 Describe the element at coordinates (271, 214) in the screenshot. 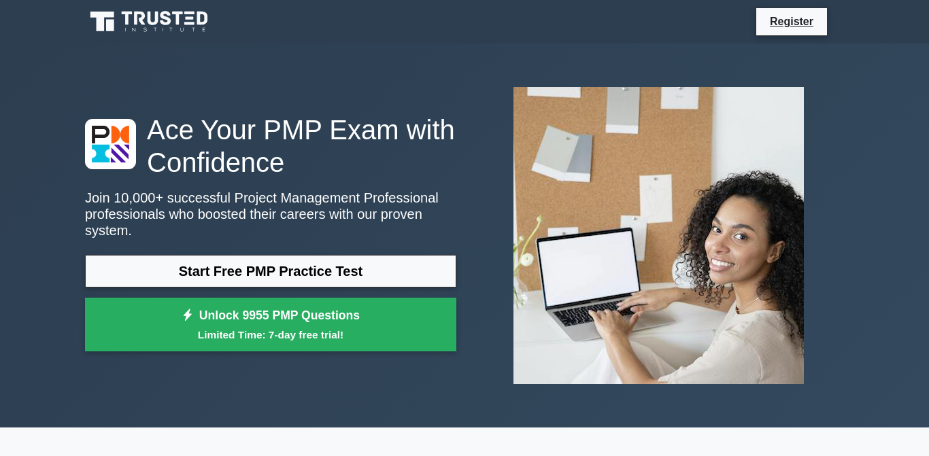

I see `p: Join 10,000+ successful Project Management Professional professionals who boosted their careers w...` at that location.